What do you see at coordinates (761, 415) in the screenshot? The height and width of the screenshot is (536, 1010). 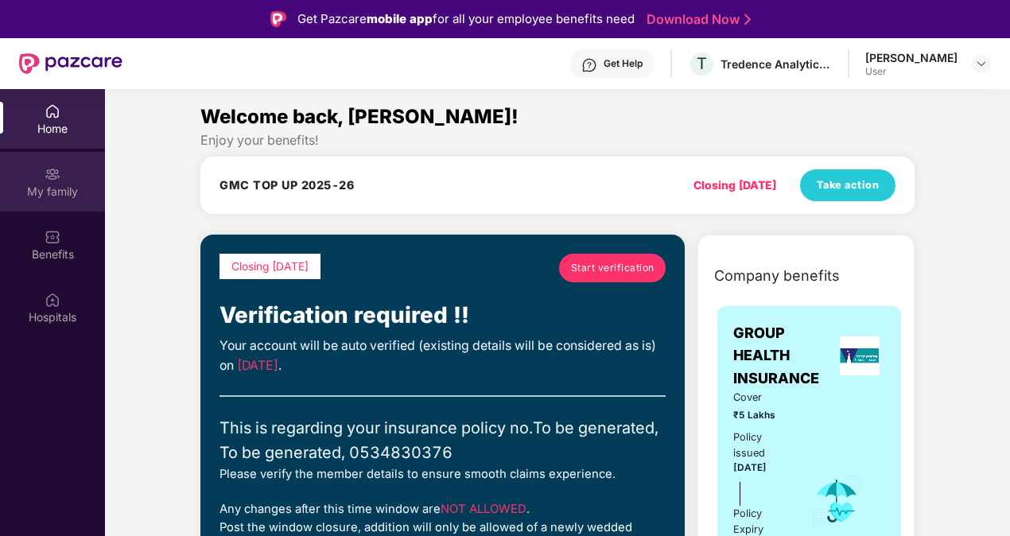 I see `span: ₹5 Lakhs` at bounding box center [761, 415].